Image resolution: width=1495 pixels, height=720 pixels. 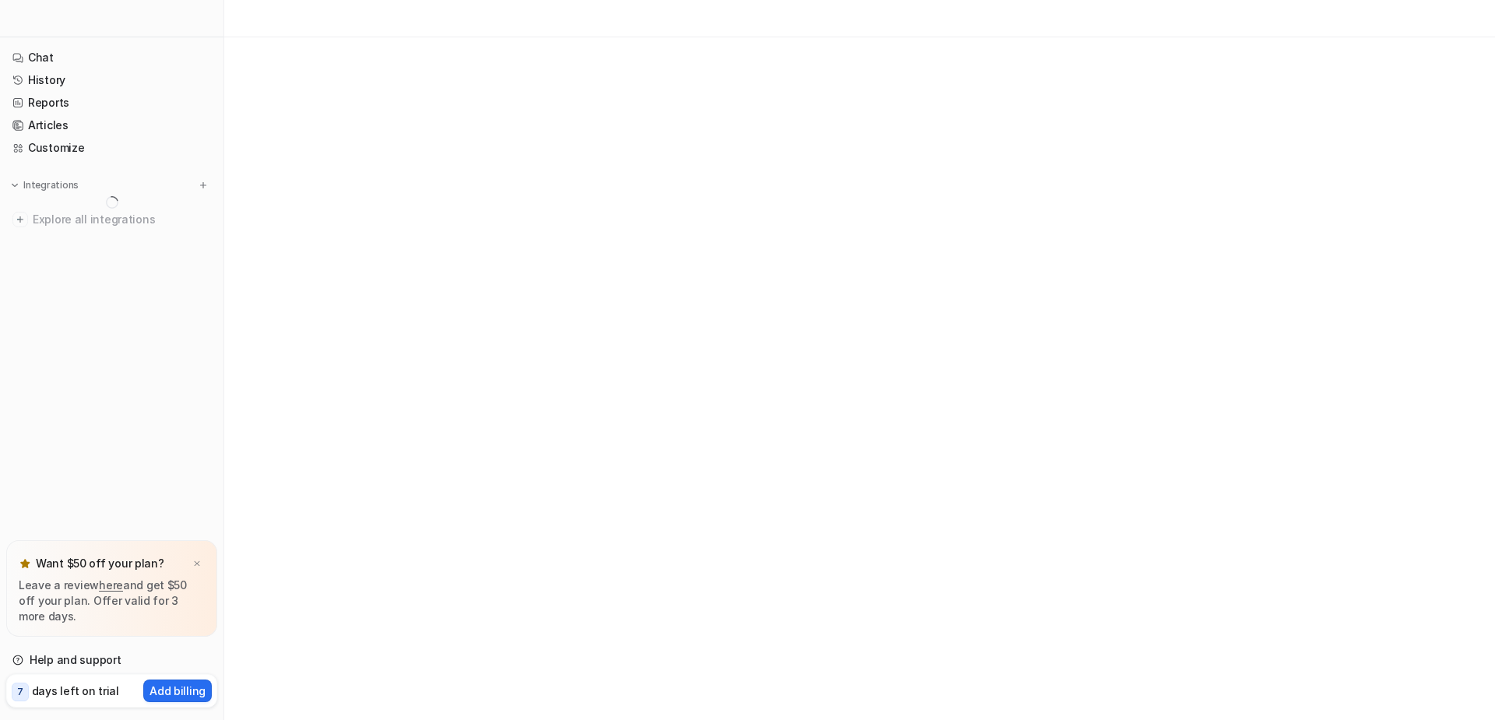 What do you see at coordinates (111, 103) in the screenshot?
I see `a: Reports` at bounding box center [111, 103].